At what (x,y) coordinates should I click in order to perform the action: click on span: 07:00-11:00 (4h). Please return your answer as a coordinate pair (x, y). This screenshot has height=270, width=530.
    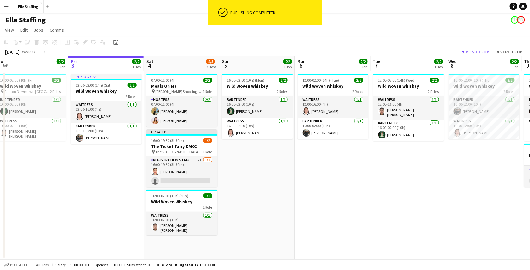
    Looking at the image, I should click on (164, 80).